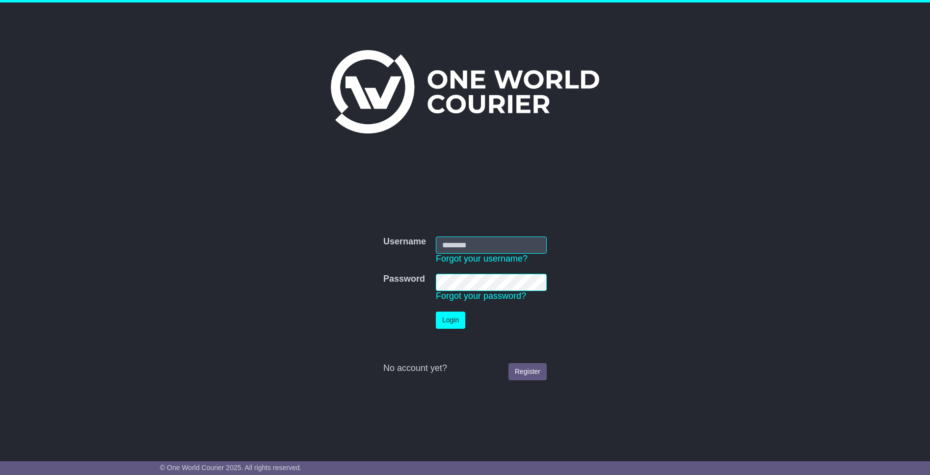 The width and height of the screenshot is (930, 475). What do you see at coordinates (465, 369) in the screenshot?
I see `div: No account yet?` at bounding box center [465, 369].